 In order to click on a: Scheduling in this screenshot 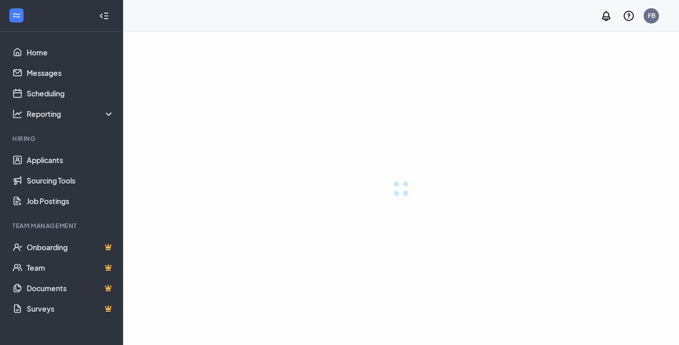, I will do `click(70, 93)`.